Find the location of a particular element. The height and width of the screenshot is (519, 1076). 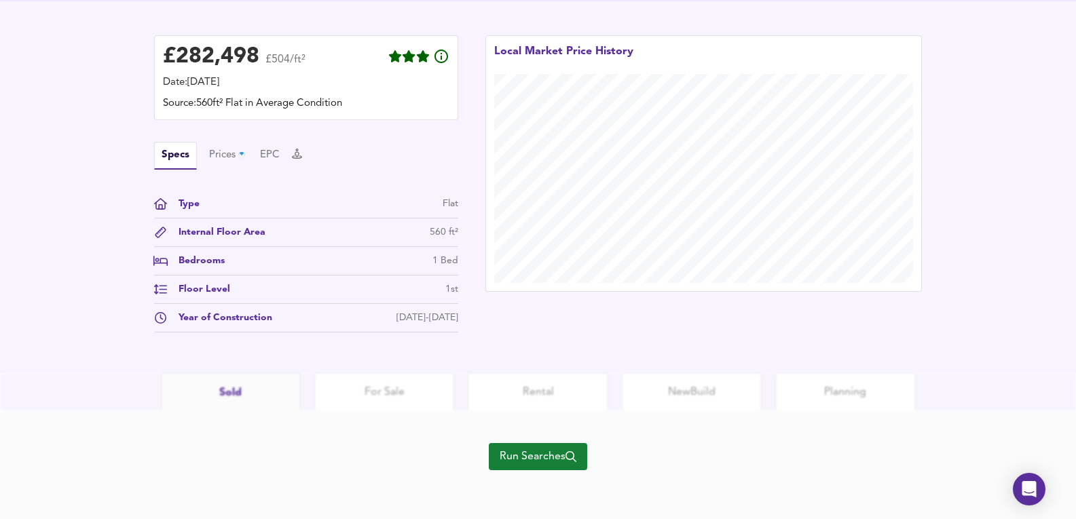

div: £ 282,498 is located at coordinates (211, 57).